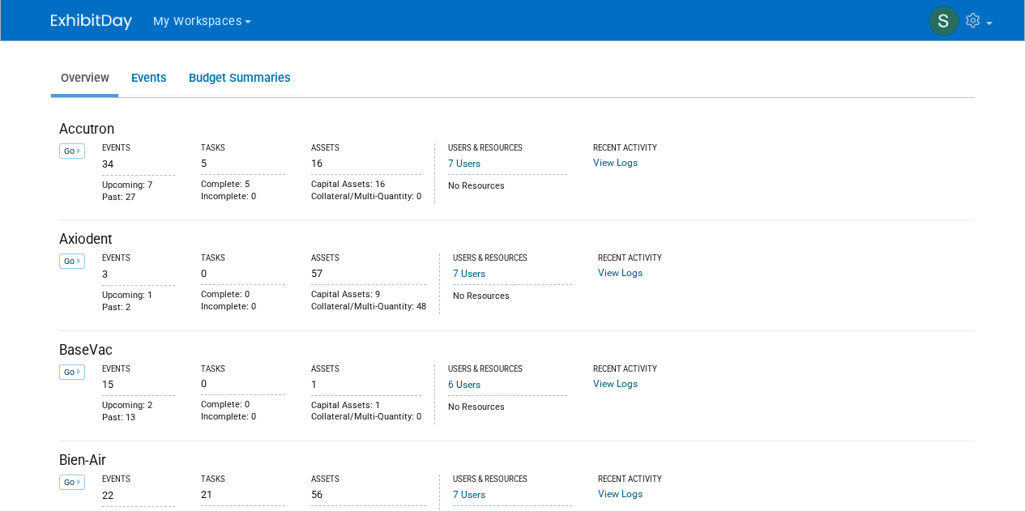 The width and height of the screenshot is (1025, 511). I want to click on div: Capital Assets: 1, so click(366, 406).